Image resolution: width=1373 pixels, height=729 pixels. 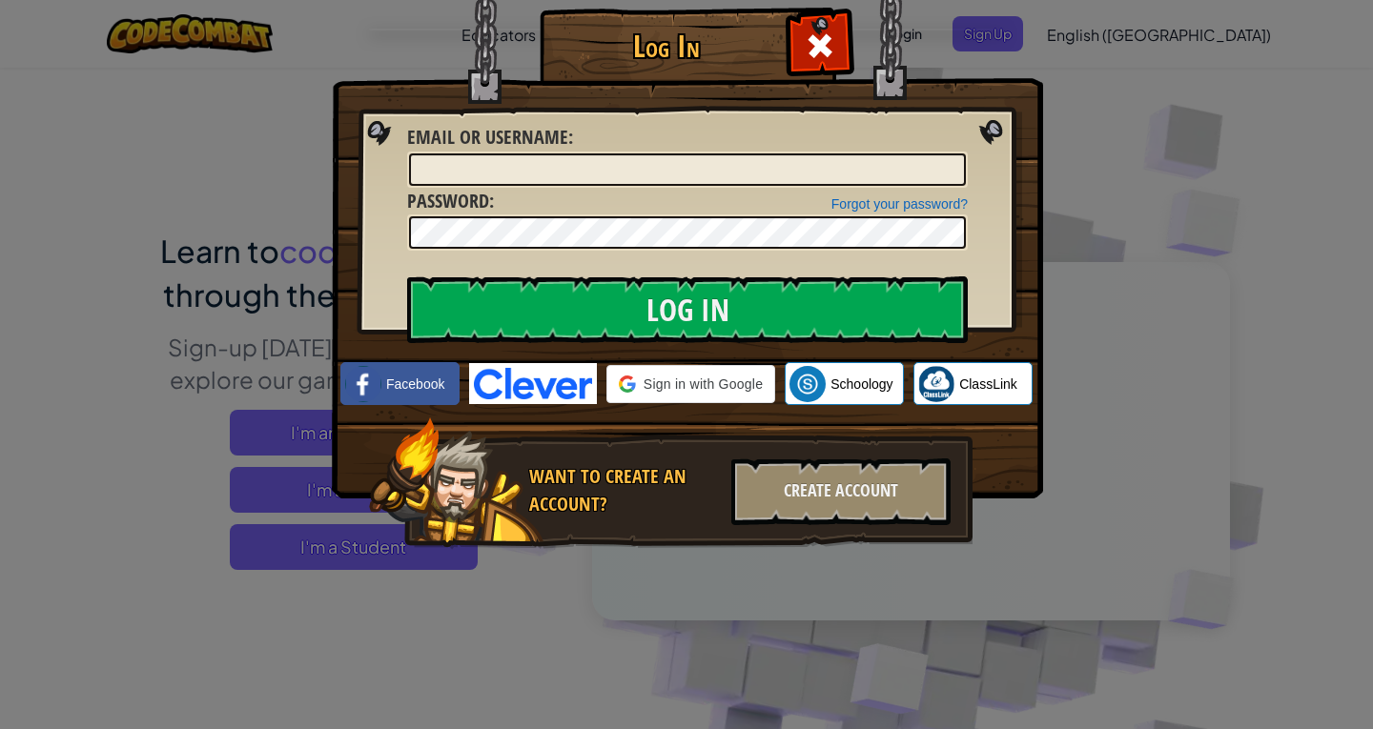 What do you see at coordinates (665, 46) in the screenshot?
I see `h1: Log In` at bounding box center [665, 46].